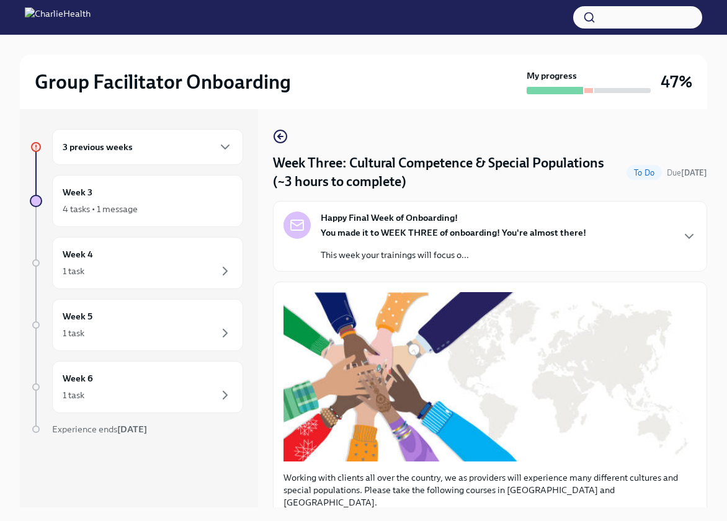 The width and height of the screenshot is (727, 521). Describe the element at coordinates (676, 82) in the screenshot. I see `h3: 47%` at that location.